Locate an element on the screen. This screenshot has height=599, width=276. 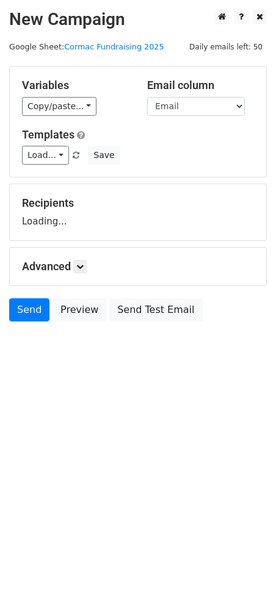
h2: New Campaign is located at coordinates (138, 20).